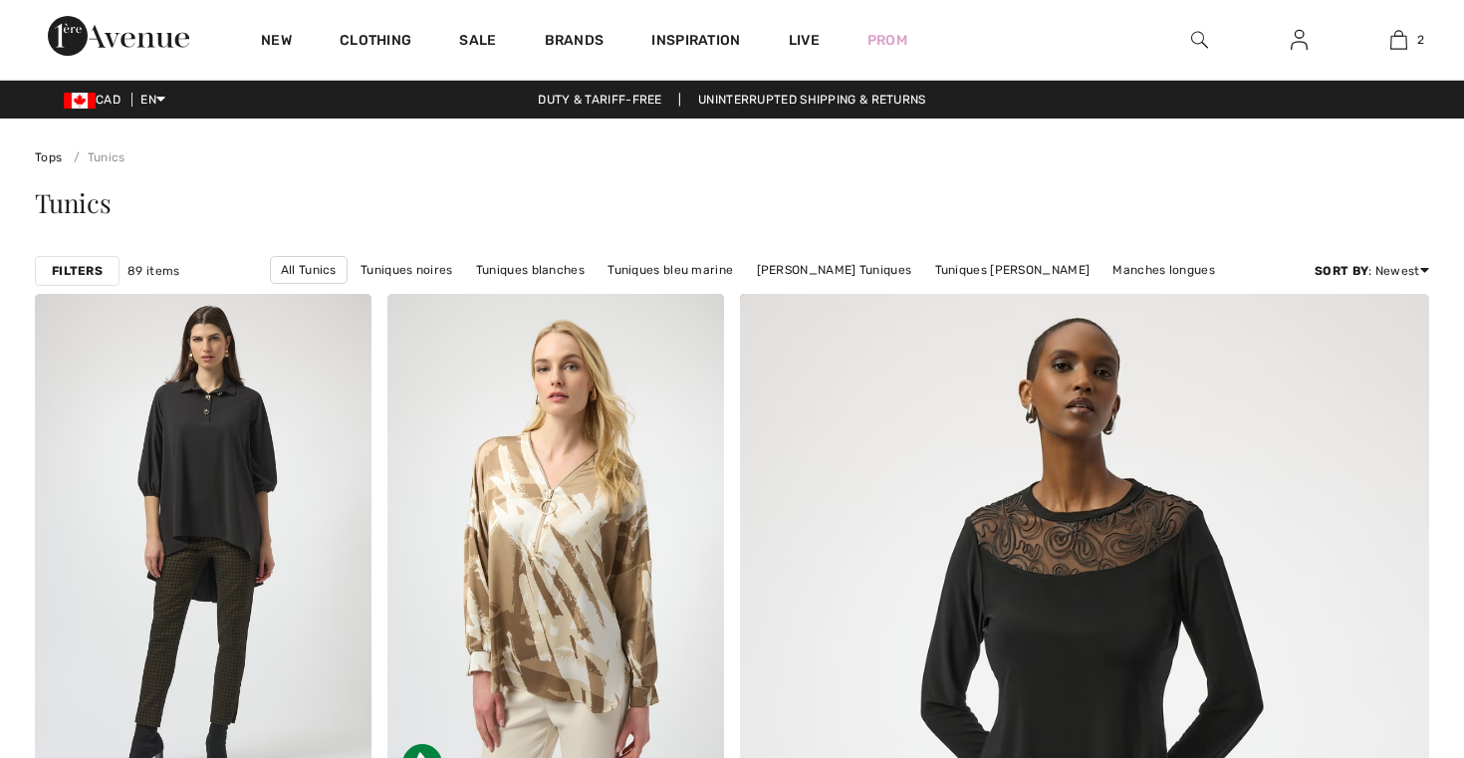 This screenshot has width=1464, height=758. I want to click on a: Sale, so click(477, 42).